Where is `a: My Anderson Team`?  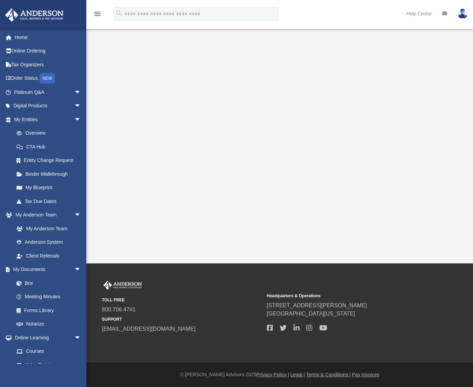
a: My Anderson Team is located at coordinates (47, 229).